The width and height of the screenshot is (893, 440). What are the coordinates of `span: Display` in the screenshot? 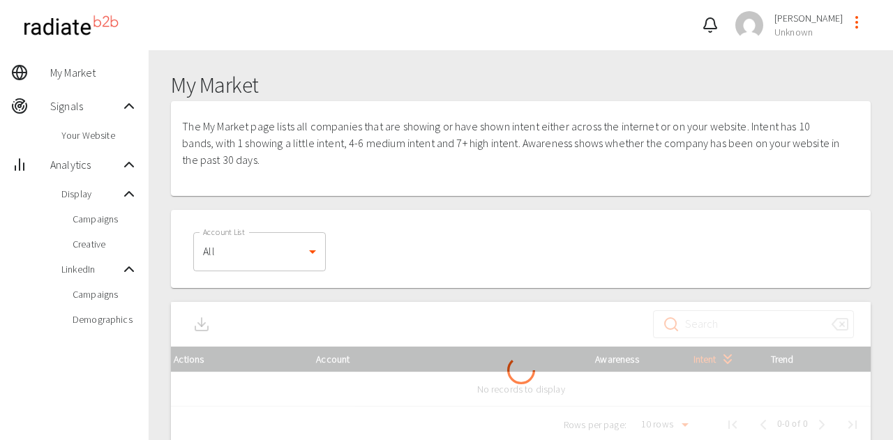 It's located at (91, 194).